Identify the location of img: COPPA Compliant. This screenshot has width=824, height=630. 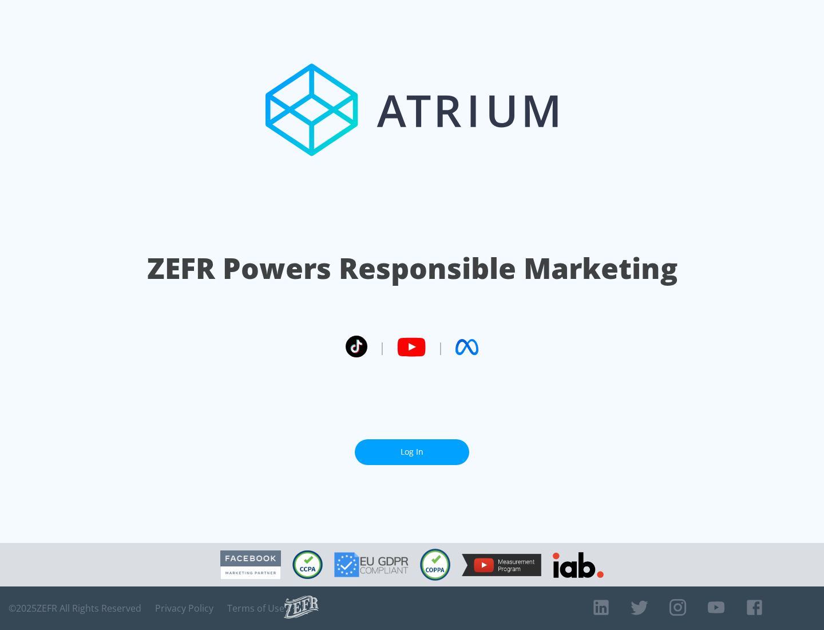
(435, 565).